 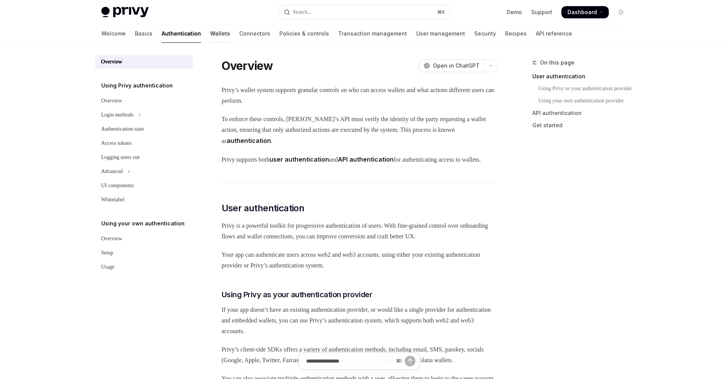 I want to click on a: Security, so click(x=485, y=34).